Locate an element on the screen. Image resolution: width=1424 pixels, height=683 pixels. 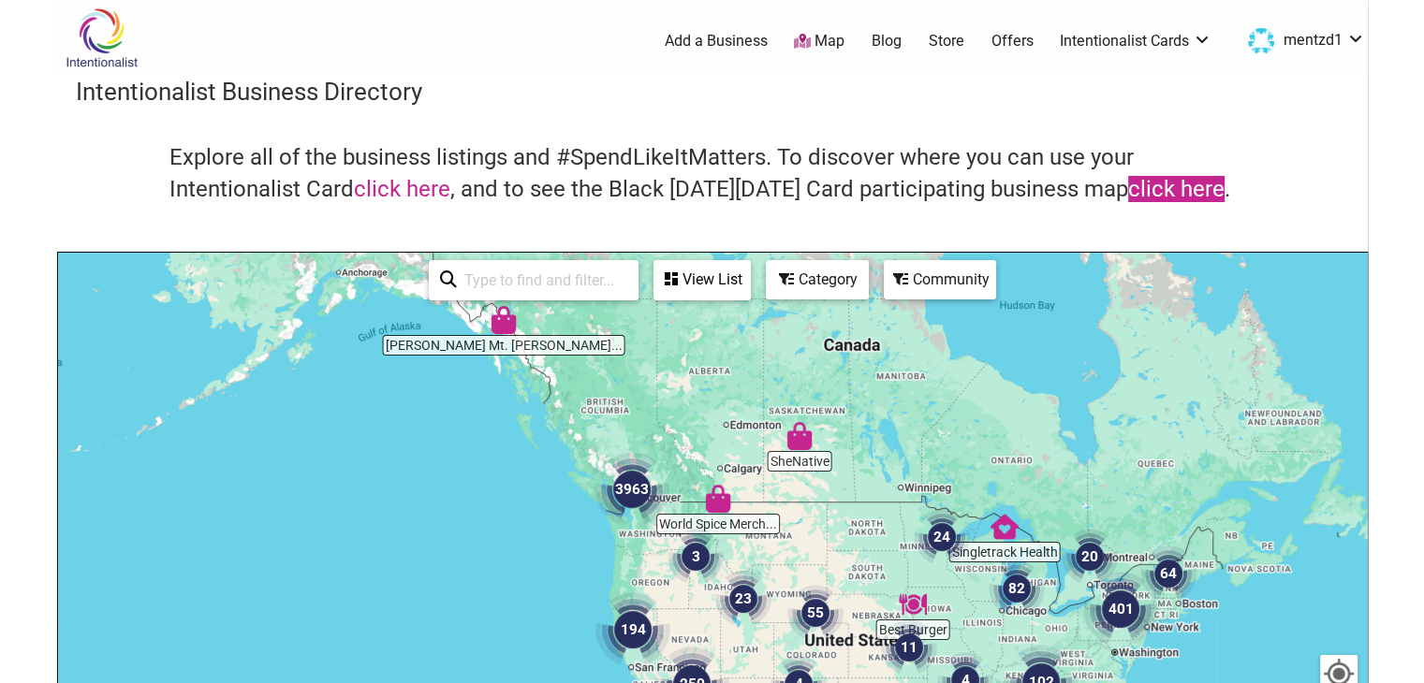
div: 3 is located at coordinates (696, 557).